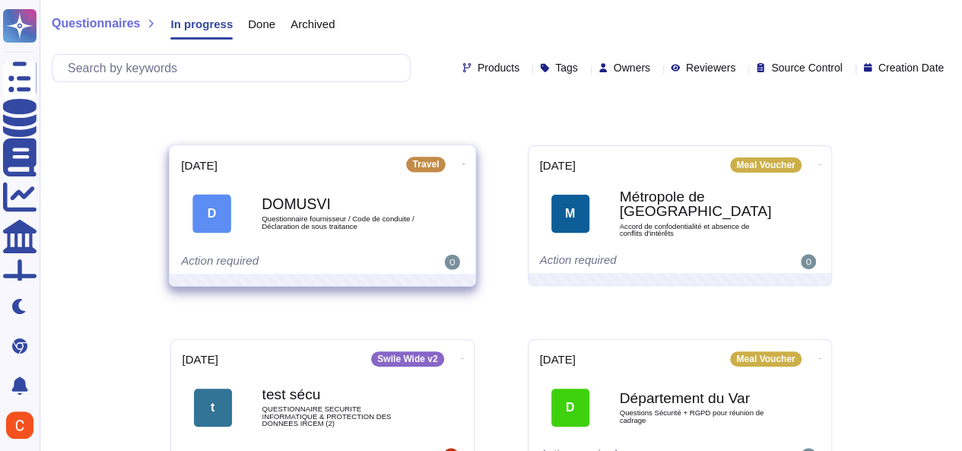 The height and width of the screenshot is (451, 962). I want to click on span: Questions Sécurité + RGPD pour réunion de cadrage, so click(696, 416).